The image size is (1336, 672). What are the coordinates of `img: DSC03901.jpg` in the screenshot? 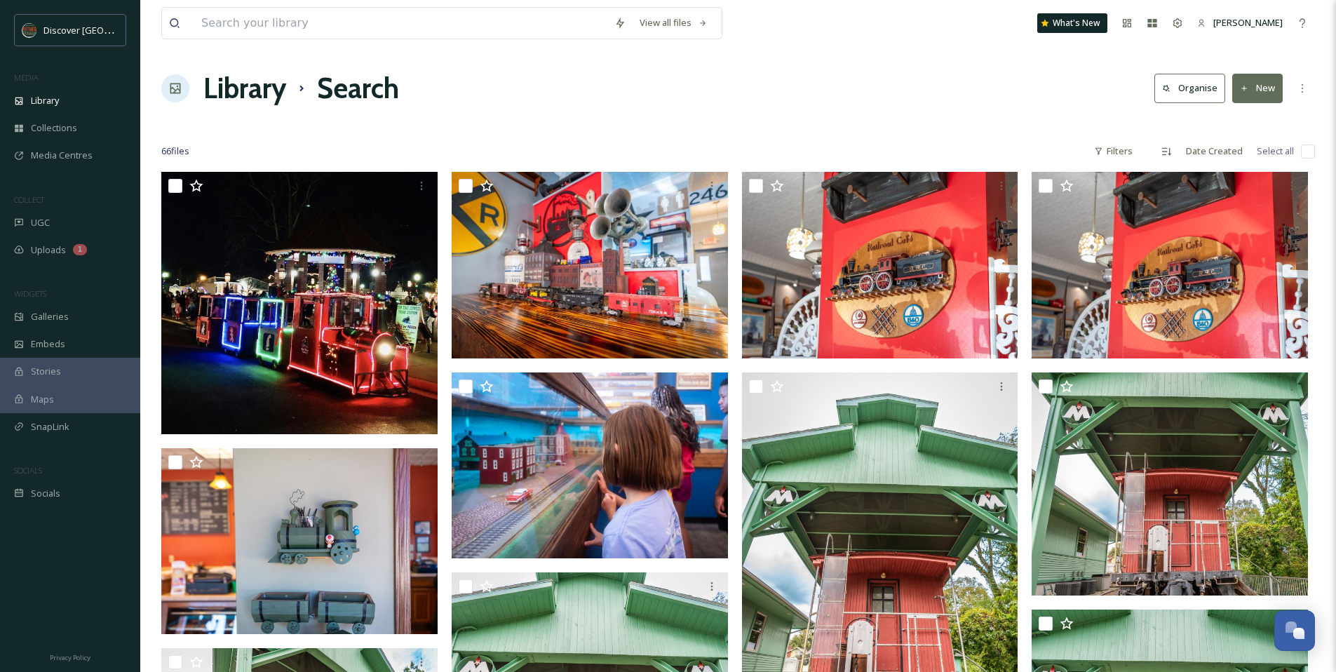 It's located at (1172, 265).